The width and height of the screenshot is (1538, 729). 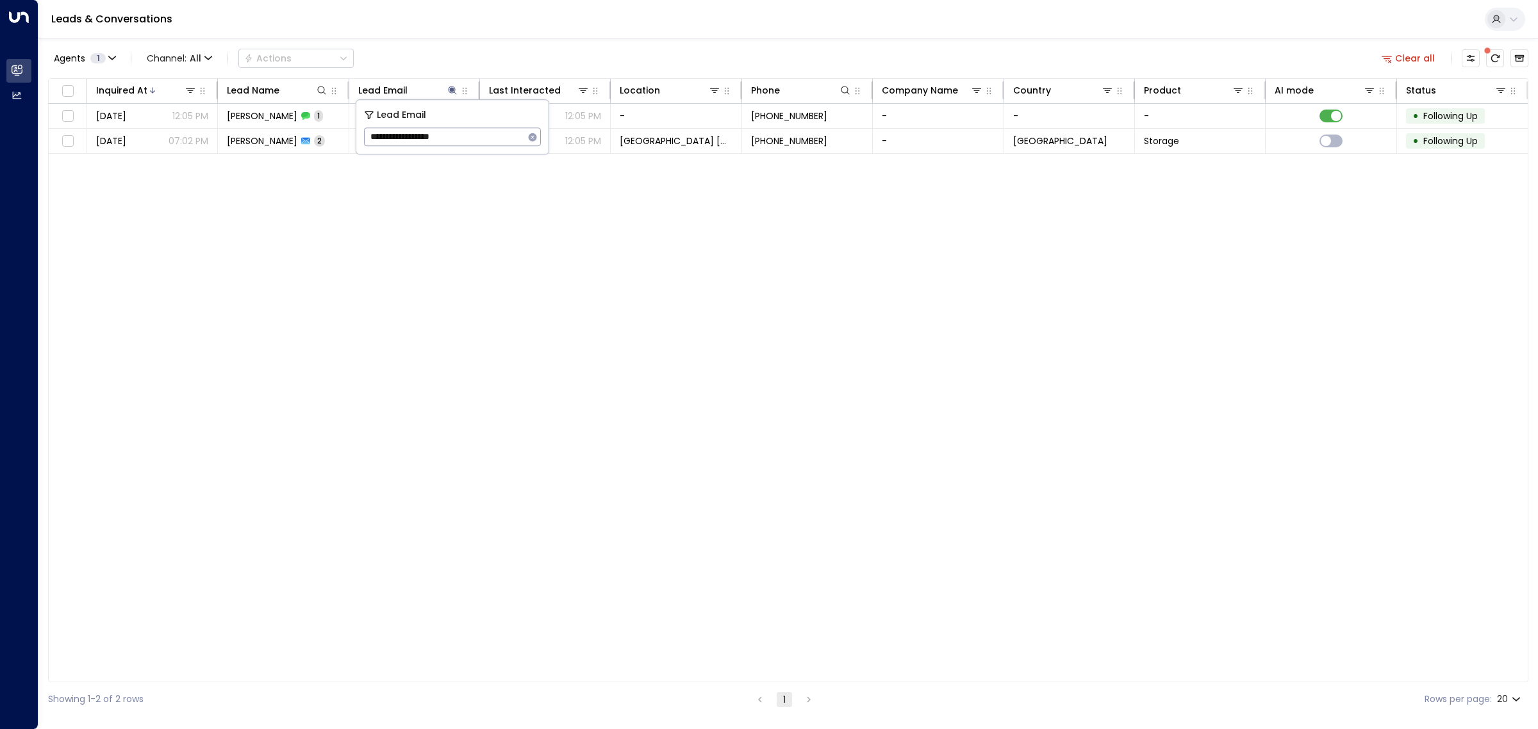 What do you see at coordinates (1520, 58) in the screenshot?
I see `button: Archived Leads` at bounding box center [1520, 58].